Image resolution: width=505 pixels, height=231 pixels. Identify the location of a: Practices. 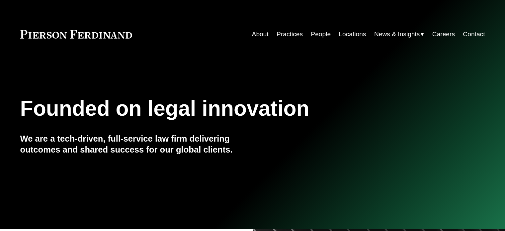
(289, 34).